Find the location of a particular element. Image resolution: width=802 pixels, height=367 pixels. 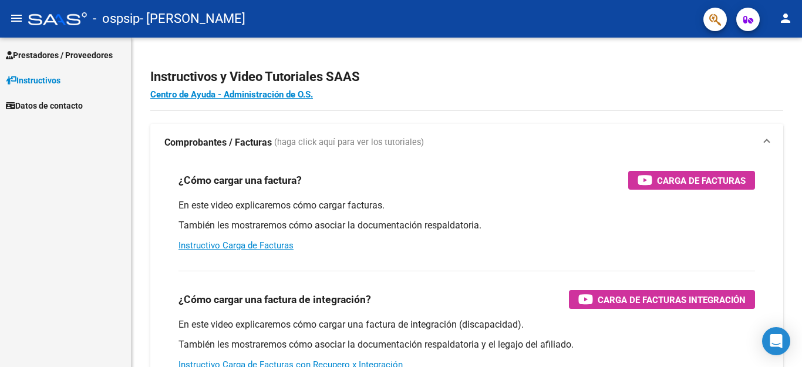

button: Carga de Facturas Integración is located at coordinates (662, 300).